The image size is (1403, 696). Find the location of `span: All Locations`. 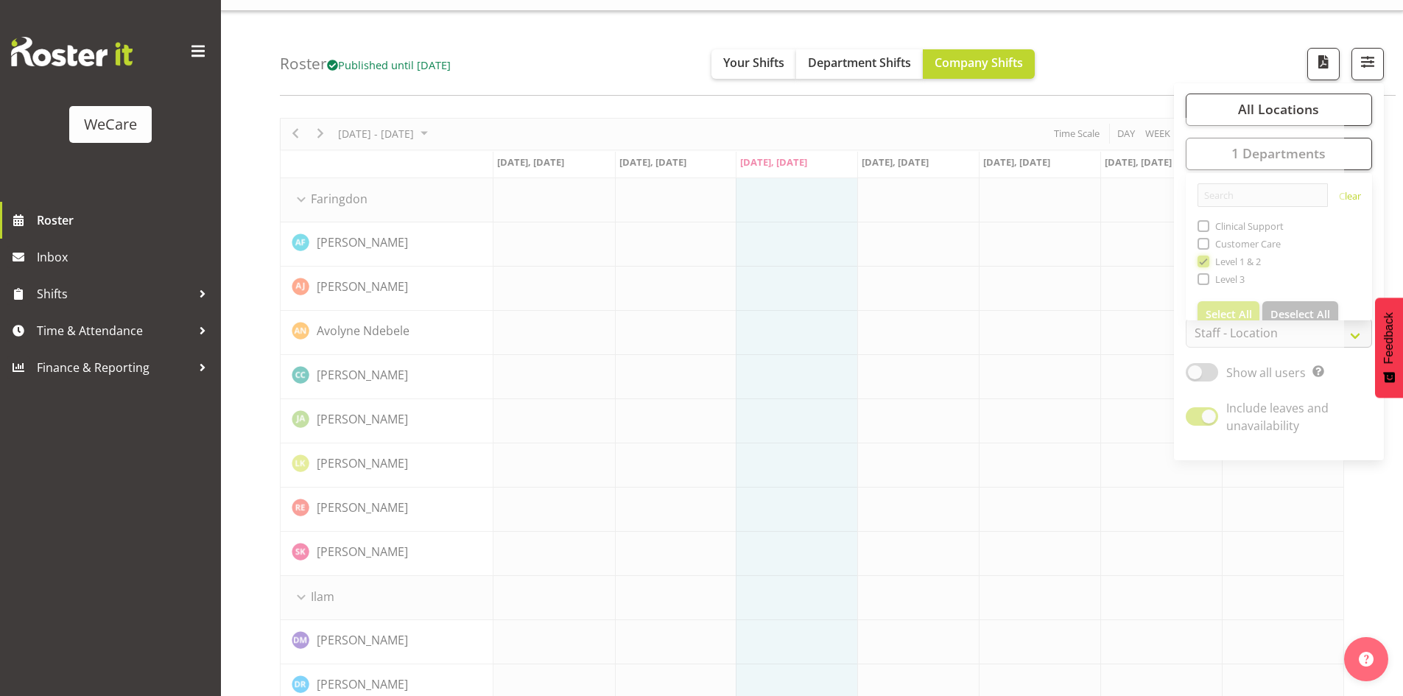

span: All Locations is located at coordinates (1278, 109).